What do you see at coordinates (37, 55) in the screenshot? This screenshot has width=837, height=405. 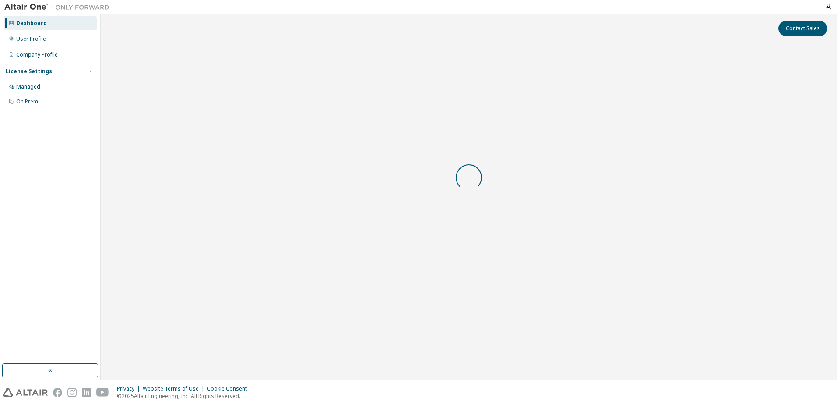 I see `div: Company Profile` at bounding box center [37, 55].